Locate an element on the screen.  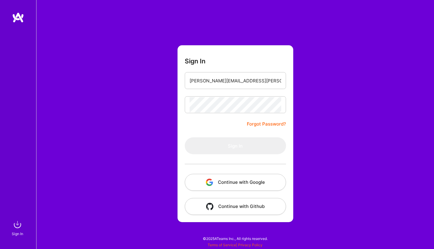
a: Privacy Policy is located at coordinates (250, 245).